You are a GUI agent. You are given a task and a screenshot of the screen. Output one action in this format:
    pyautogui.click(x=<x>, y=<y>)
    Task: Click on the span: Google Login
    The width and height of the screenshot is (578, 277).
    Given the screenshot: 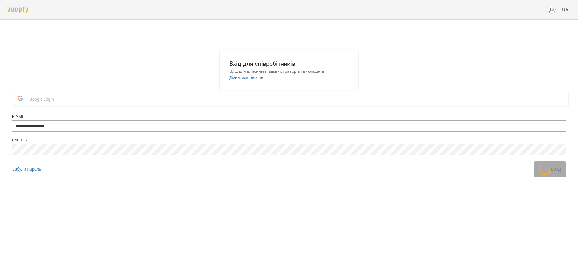 What is the action you would take?
    pyautogui.click(x=43, y=99)
    